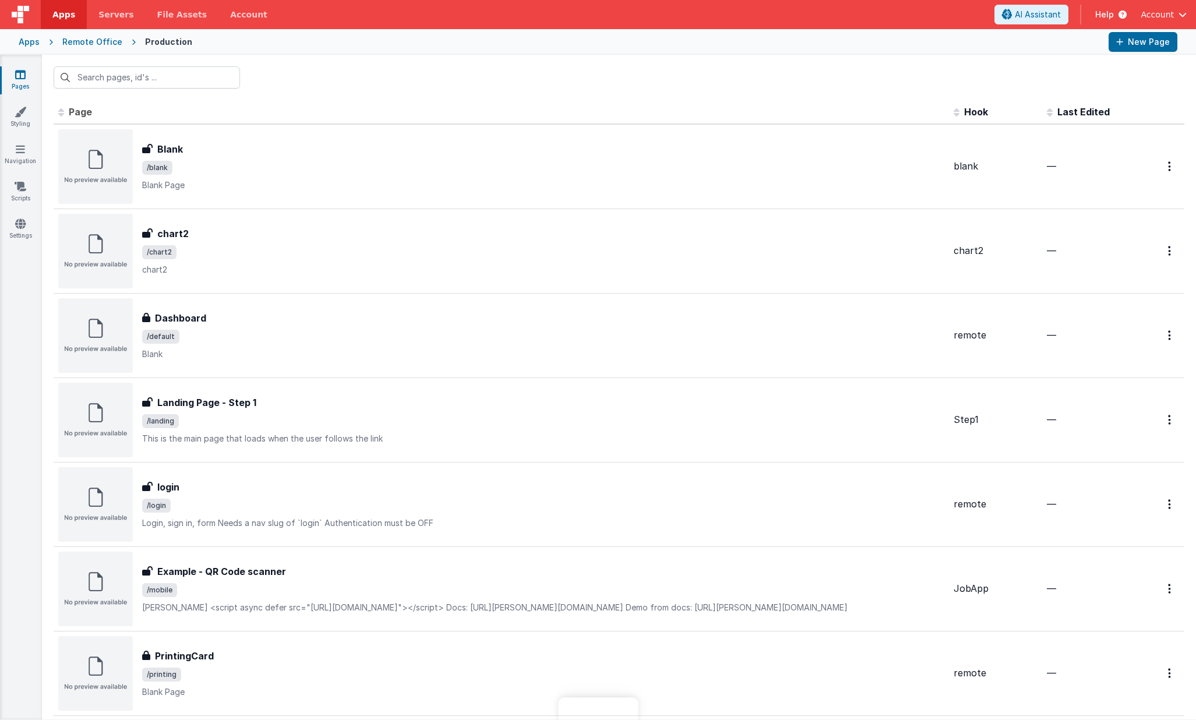 The image size is (1196, 720). I want to click on div: JobApp, so click(996, 589).